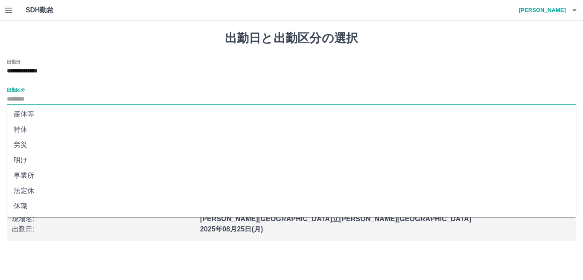 Image resolution: width=583 pixels, height=280 pixels. What do you see at coordinates (291, 176) in the screenshot?
I see `li: 事業所` at bounding box center [291, 176].